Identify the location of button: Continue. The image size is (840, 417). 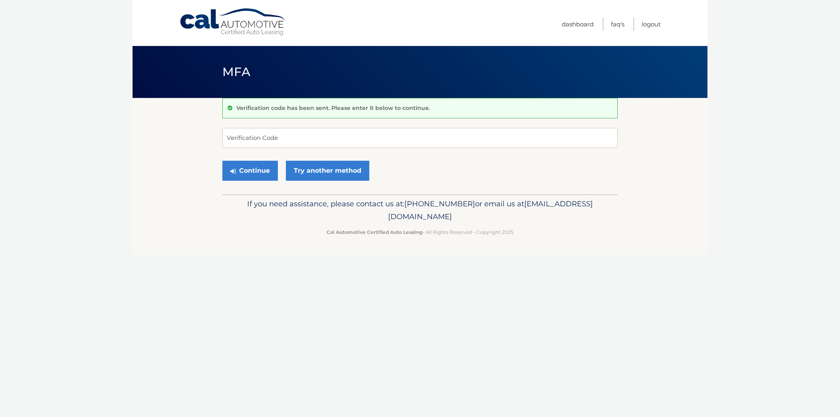
(250, 171).